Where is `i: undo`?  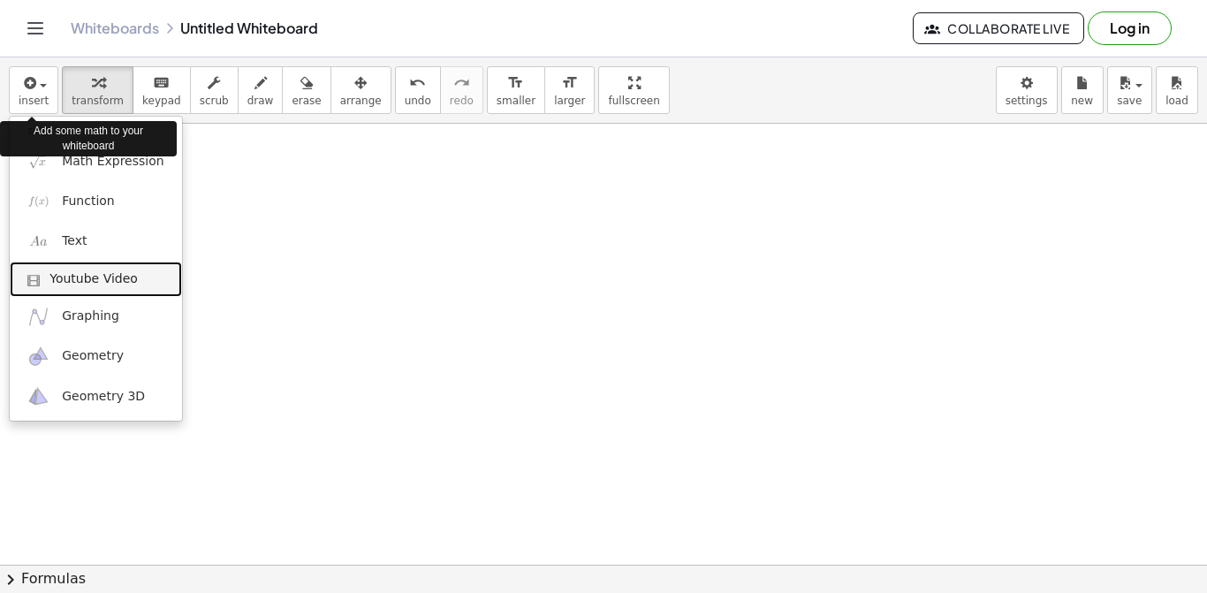
i: undo is located at coordinates (417, 83).